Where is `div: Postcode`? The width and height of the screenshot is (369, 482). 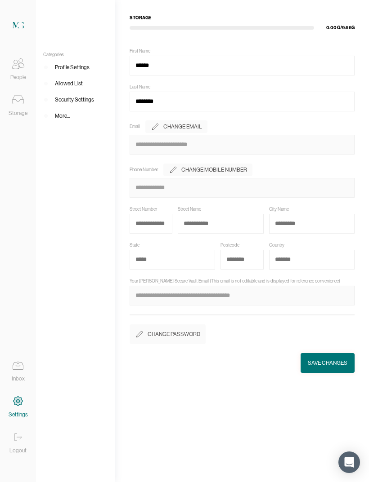
div: Postcode is located at coordinates (230, 246).